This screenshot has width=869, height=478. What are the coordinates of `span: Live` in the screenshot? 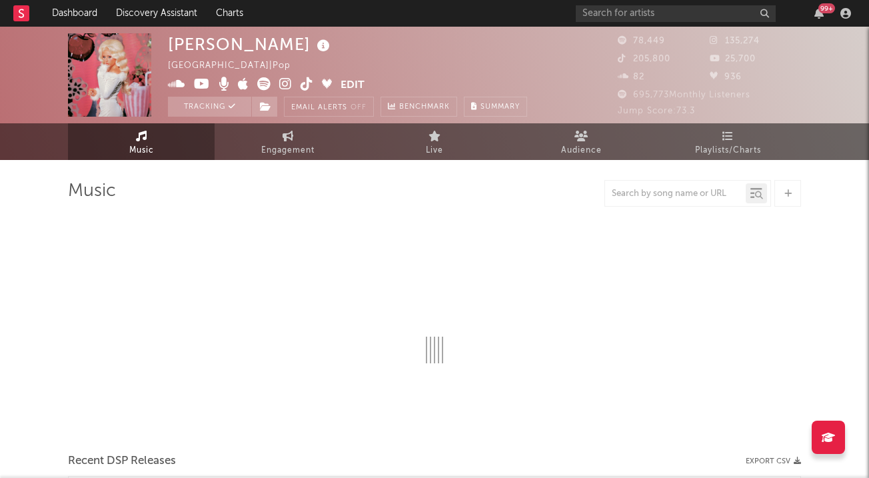 It's located at (434, 151).